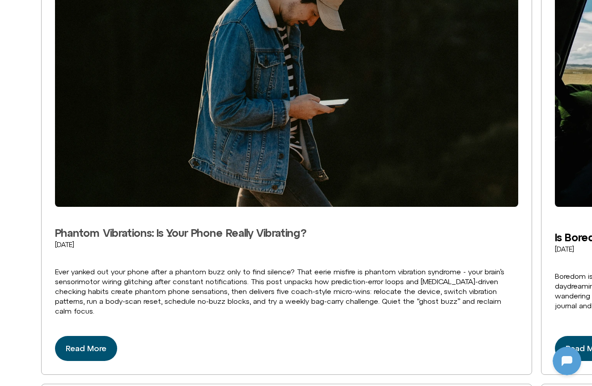 Image resolution: width=592 pixels, height=386 pixels. Describe the element at coordinates (181, 233) in the screenshot. I see `a: Phantom Vibrations: Is Your Phone Really Vibrating?` at that location.